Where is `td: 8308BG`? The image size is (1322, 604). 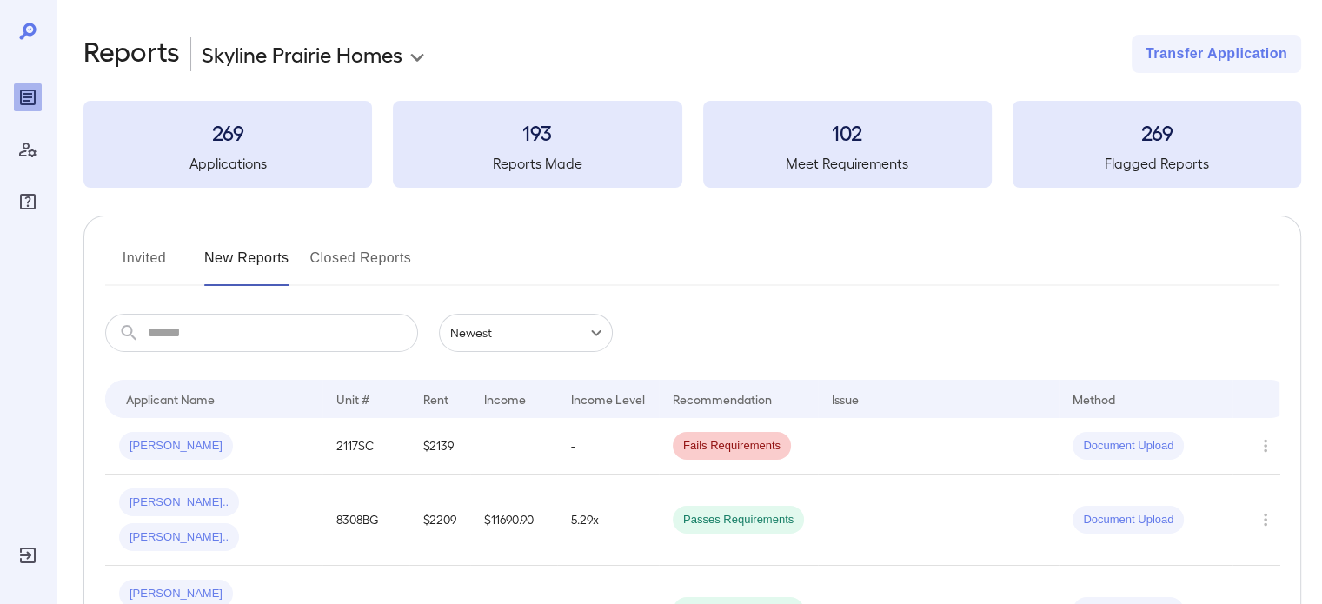
td: 8308BG is located at coordinates (366, 520).